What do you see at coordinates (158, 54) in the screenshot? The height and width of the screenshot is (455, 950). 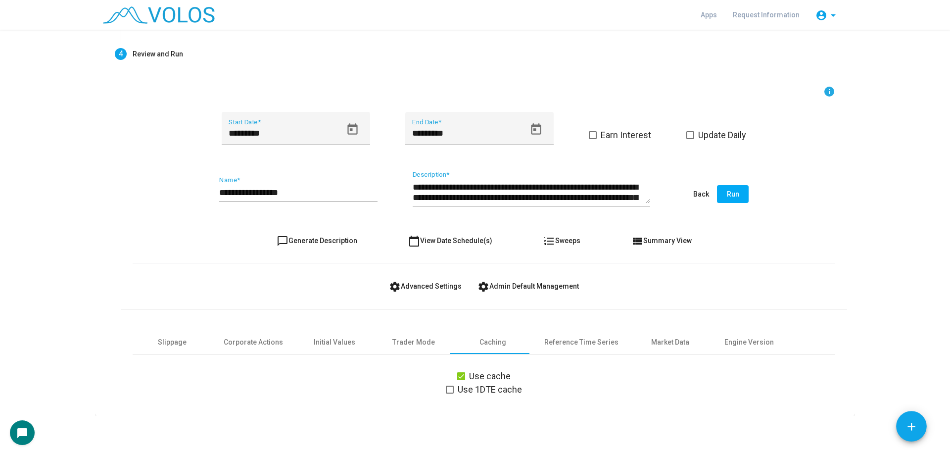 I see `div: Review and Run` at bounding box center [158, 54].